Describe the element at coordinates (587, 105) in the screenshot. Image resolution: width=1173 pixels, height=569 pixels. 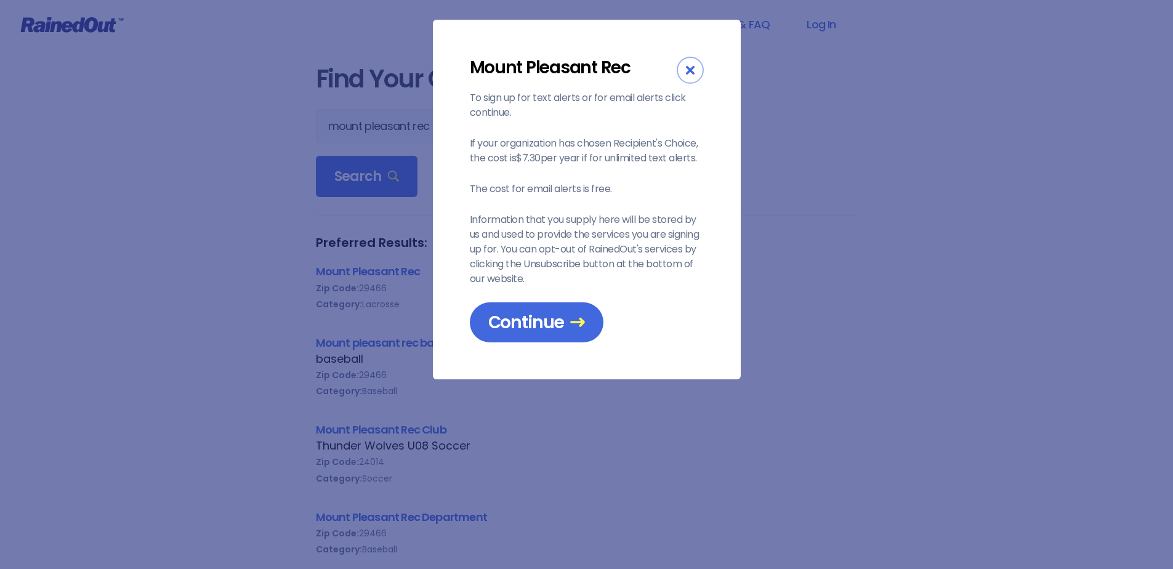
I see `p: To sign up for text alerts or for email alerts click continue.` at that location.